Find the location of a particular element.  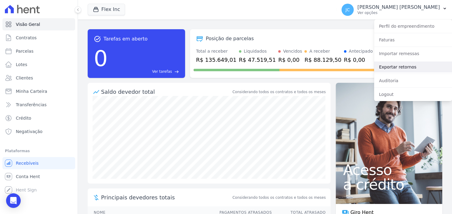

span: JC is located at coordinates (347, 10).